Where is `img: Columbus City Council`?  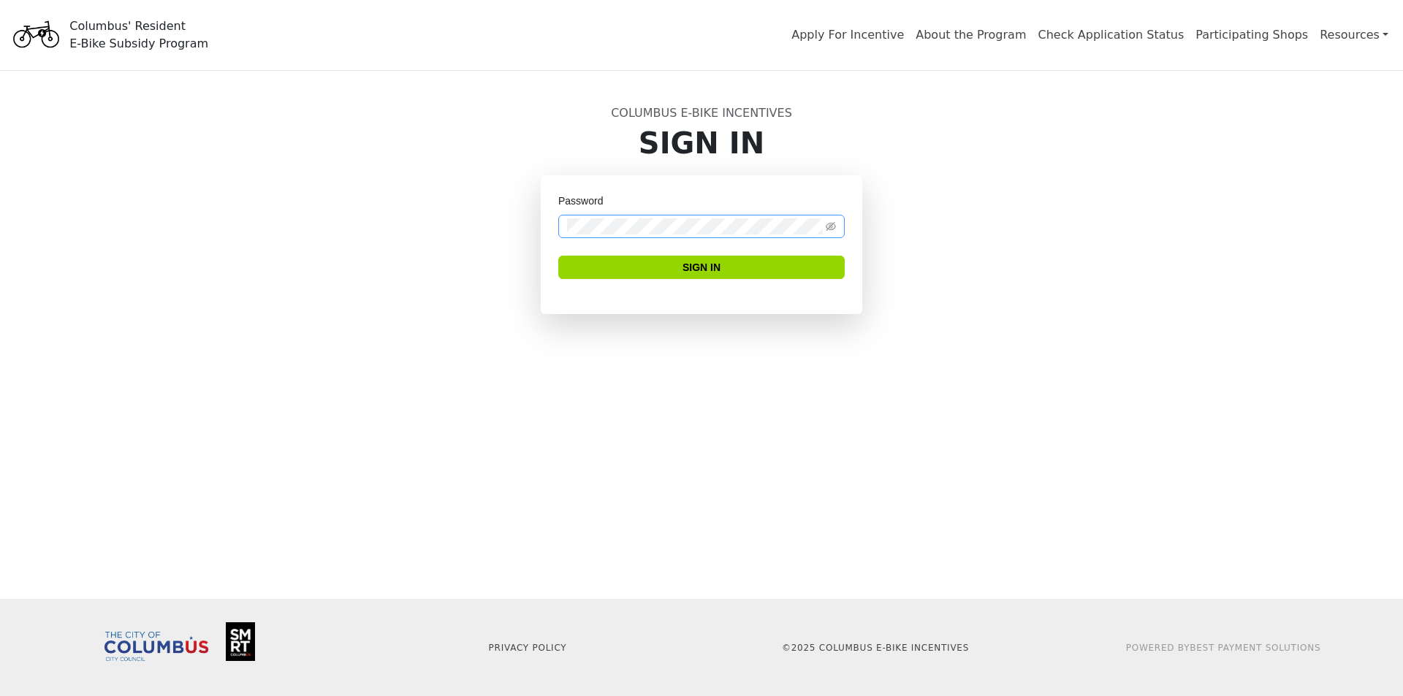
img: Columbus City Council is located at coordinates (156, 647).